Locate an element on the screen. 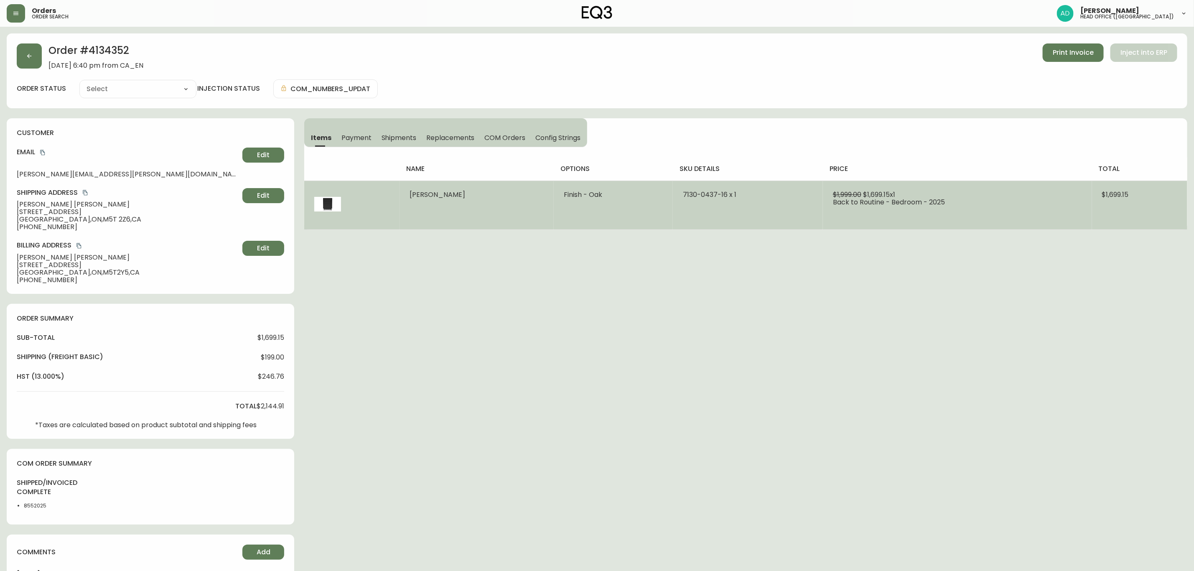 Image resolution: width=1194 pixels, height=571 pixels. span: Replacements is located at coordinates (450, 138).